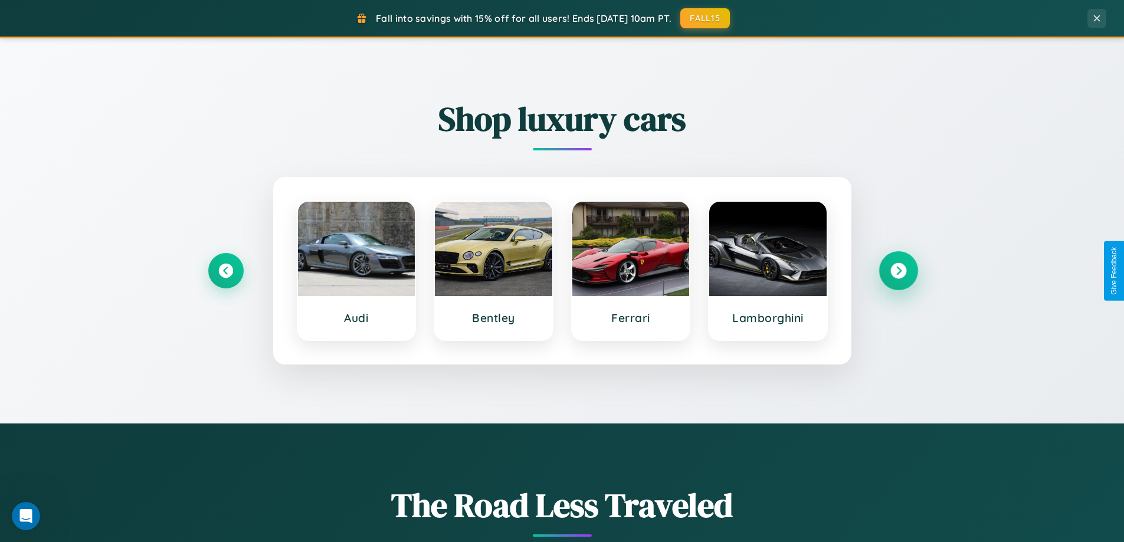 The image size is (1124, 542). I want to click on h3: Audi, so click(356, 318).